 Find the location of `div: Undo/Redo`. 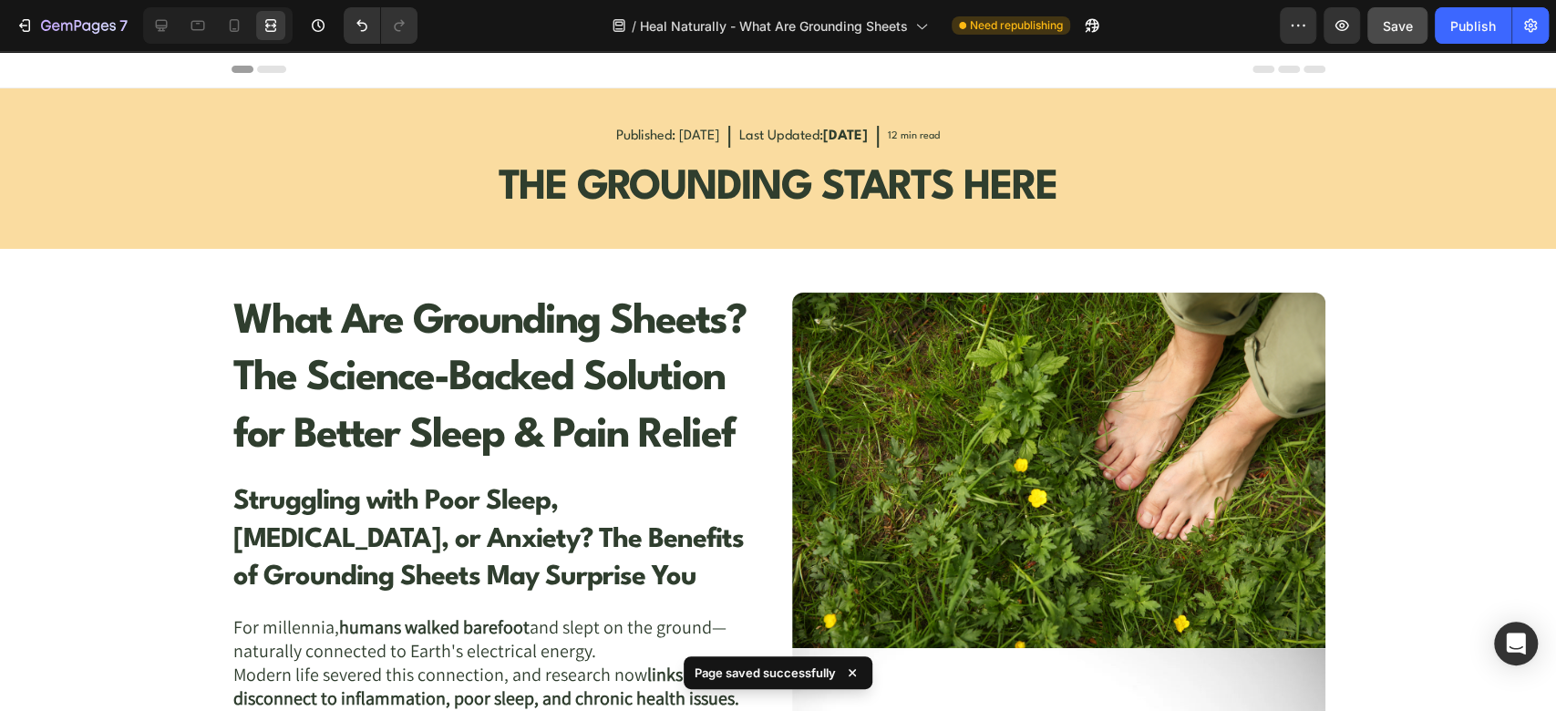

div: Undo/Redo is located at coordinates (380, 26).